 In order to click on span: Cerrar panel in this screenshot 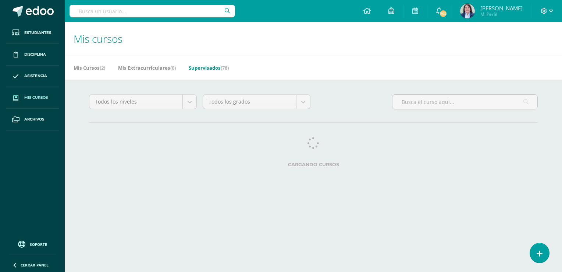, I will do `click(35, 265)`.